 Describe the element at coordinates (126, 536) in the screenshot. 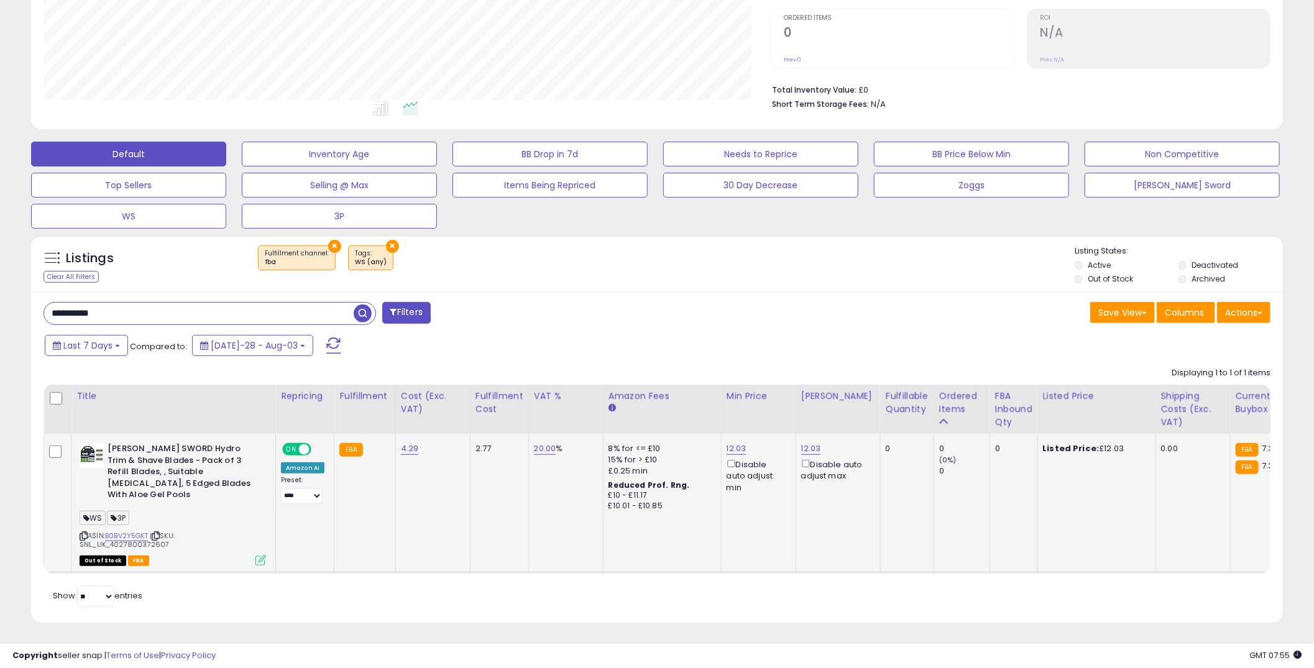

I see `a: B0BV2Y5GKT` at that location.